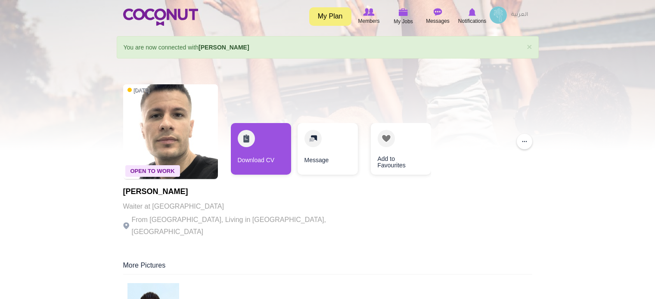 Image resolution: width=655 pixels, height=299 pixels. I want to click on img: Home, so click(161, 17).